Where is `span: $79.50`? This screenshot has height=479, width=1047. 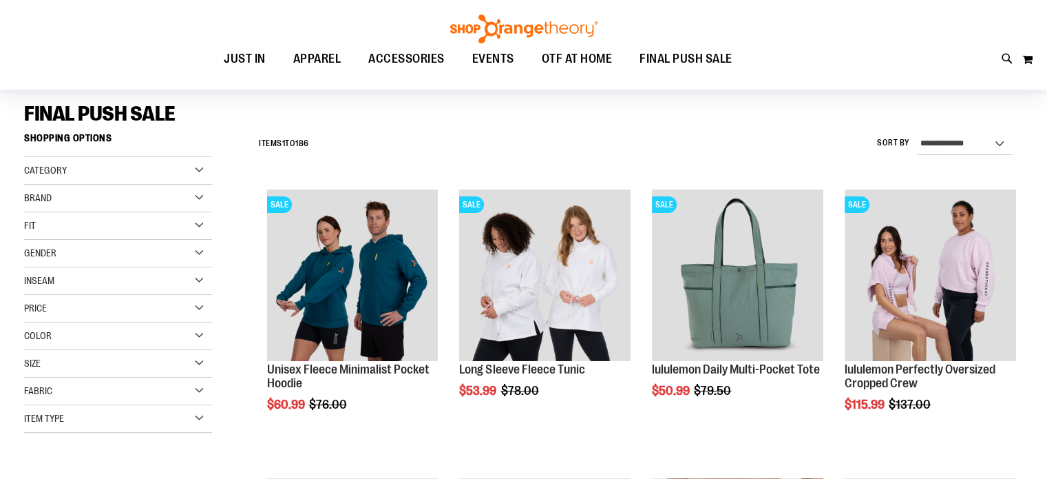 span: $79.50 is located at coordinates (713, 390).